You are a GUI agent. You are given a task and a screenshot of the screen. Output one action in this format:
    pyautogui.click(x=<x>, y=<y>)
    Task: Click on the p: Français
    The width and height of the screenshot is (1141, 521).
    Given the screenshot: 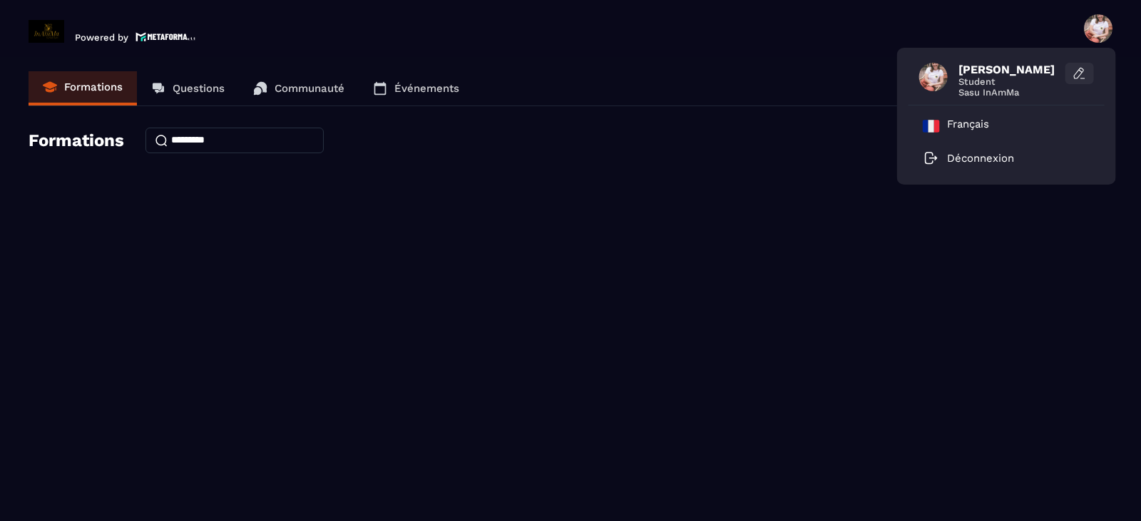 What is the action you would take?
    pyautogui.click(x=968, y=126)
    